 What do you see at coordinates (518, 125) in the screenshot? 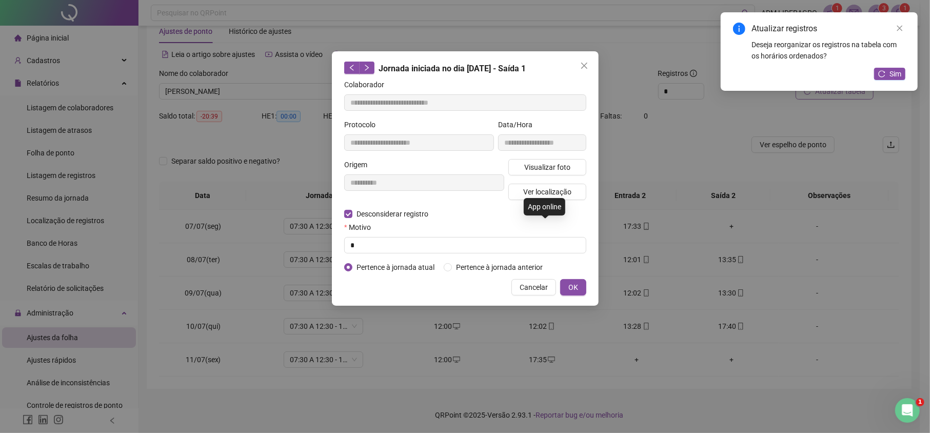
I see `label: Data/Hora` at bounding box center [518, 125].